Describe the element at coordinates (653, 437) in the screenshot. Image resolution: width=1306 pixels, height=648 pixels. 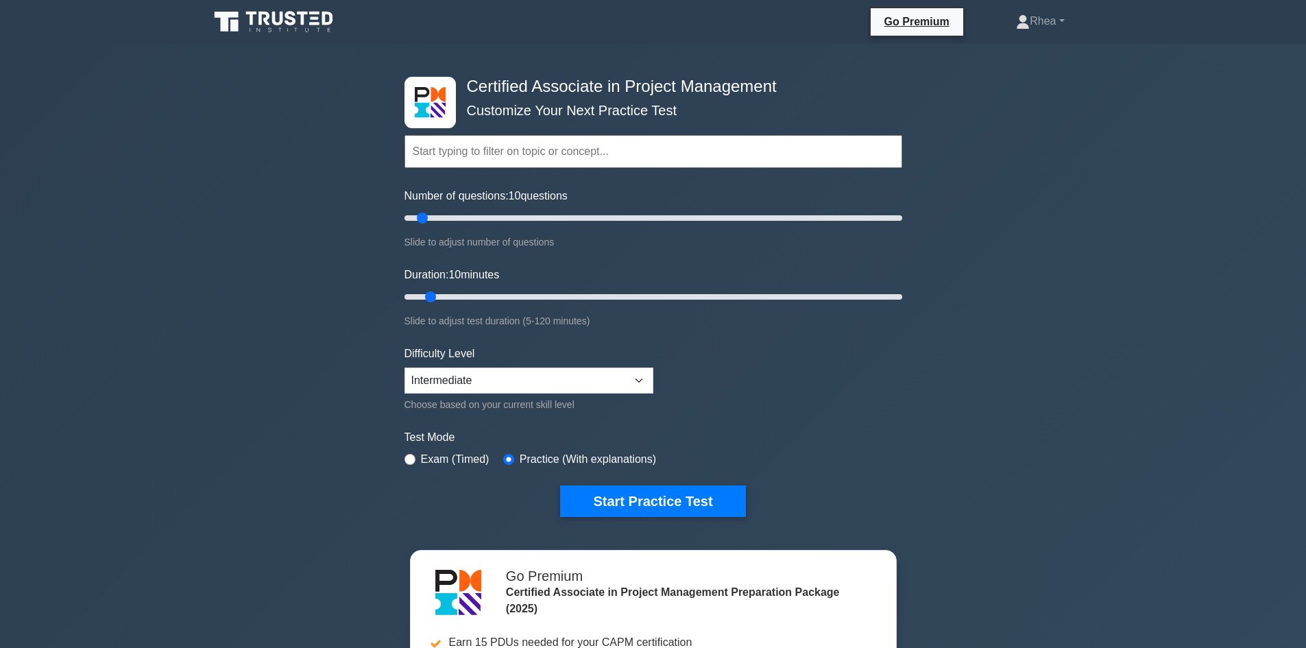
I see `label: Test Mode` at that location.